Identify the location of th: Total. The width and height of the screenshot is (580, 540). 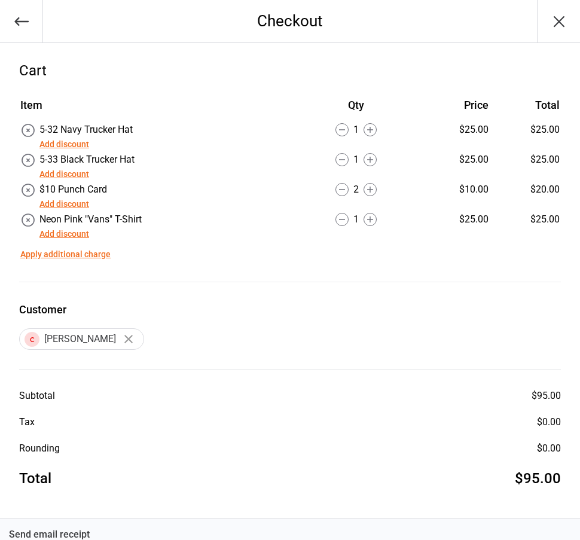
(526, 109).